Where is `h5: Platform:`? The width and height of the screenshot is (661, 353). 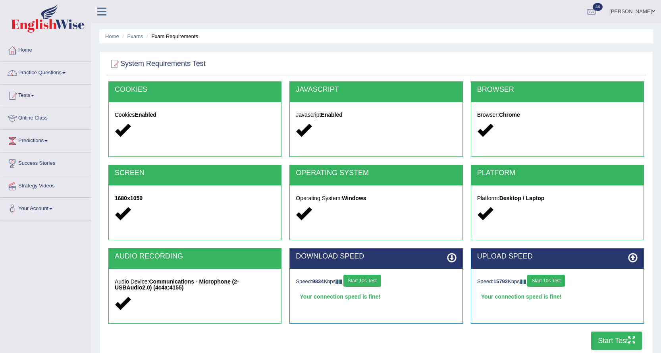
h5: Platform: is located at coordinates (557, 198).